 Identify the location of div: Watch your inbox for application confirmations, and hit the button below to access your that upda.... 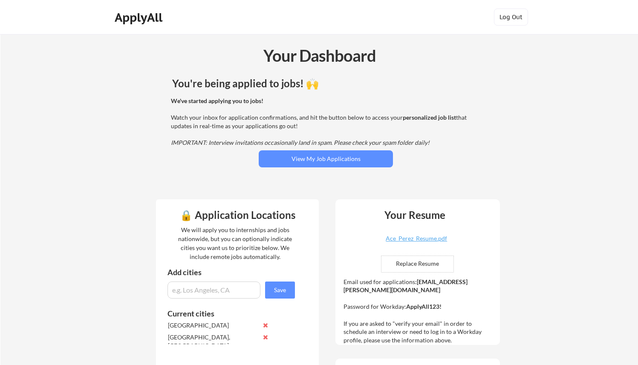
(324, 122).